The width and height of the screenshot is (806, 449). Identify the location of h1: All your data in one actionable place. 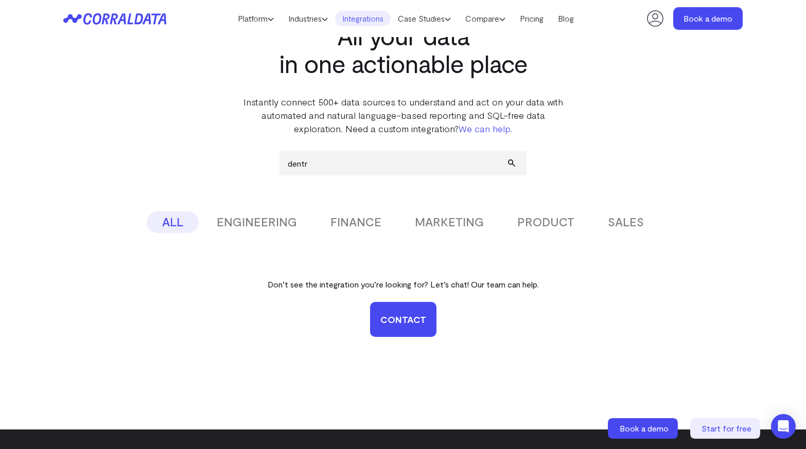
(403, 49).